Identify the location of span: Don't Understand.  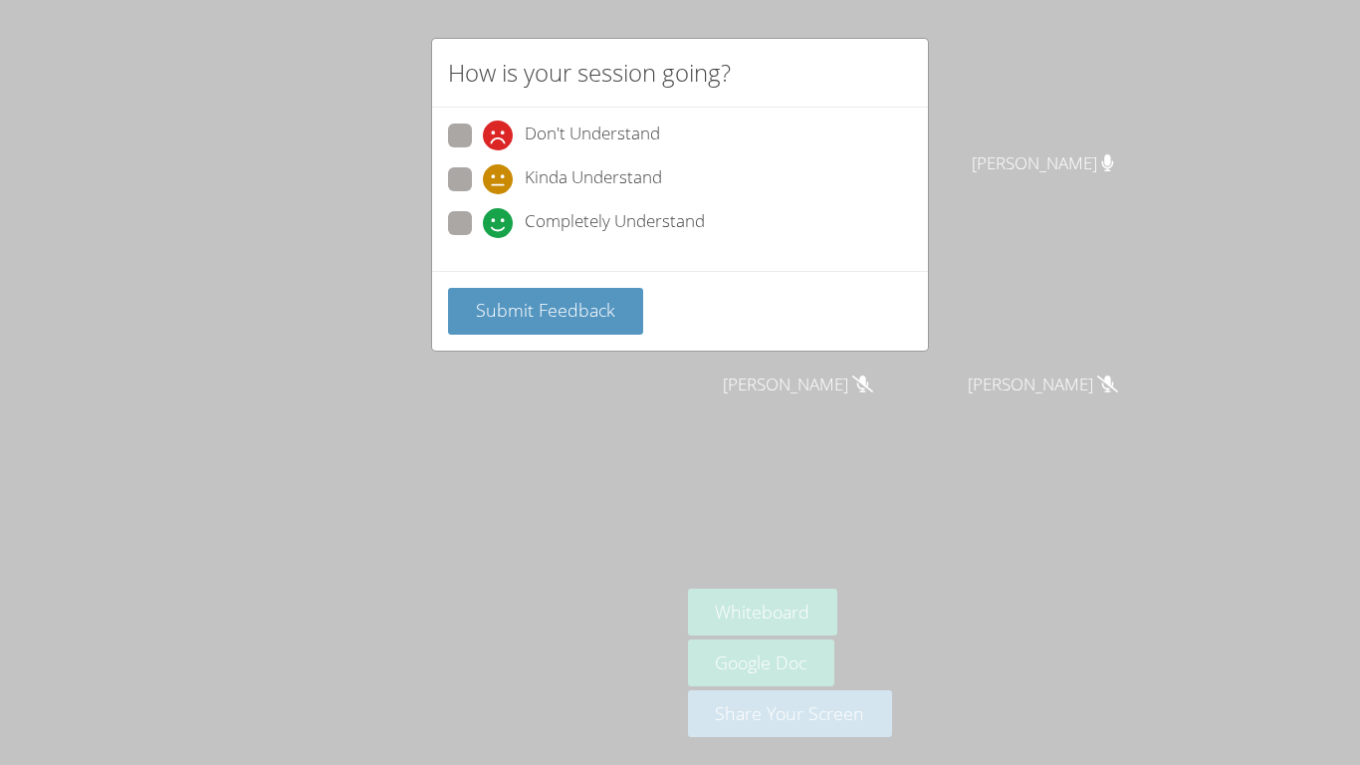
(592, 135).